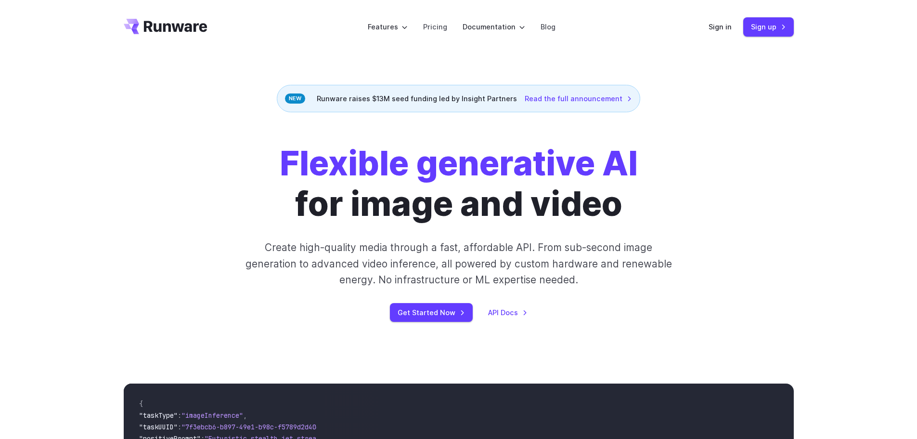 This screenshot has height=439, width=917. I want to click on a: Get Started Now, so click(431, 312).